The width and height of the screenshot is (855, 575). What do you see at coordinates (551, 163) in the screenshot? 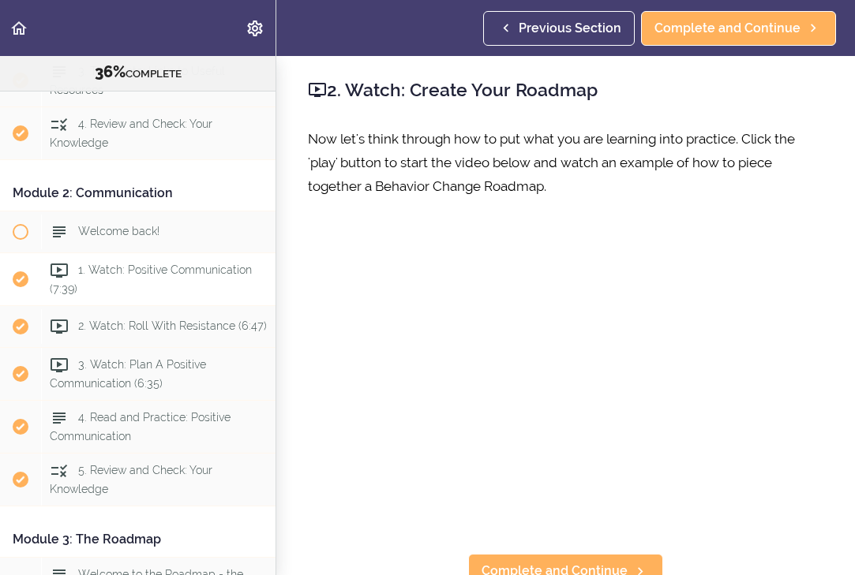
I see `span: Now let's think through how to put what you are learning into practice. Click the 'play' button t...` at bounding box center [551, 163].